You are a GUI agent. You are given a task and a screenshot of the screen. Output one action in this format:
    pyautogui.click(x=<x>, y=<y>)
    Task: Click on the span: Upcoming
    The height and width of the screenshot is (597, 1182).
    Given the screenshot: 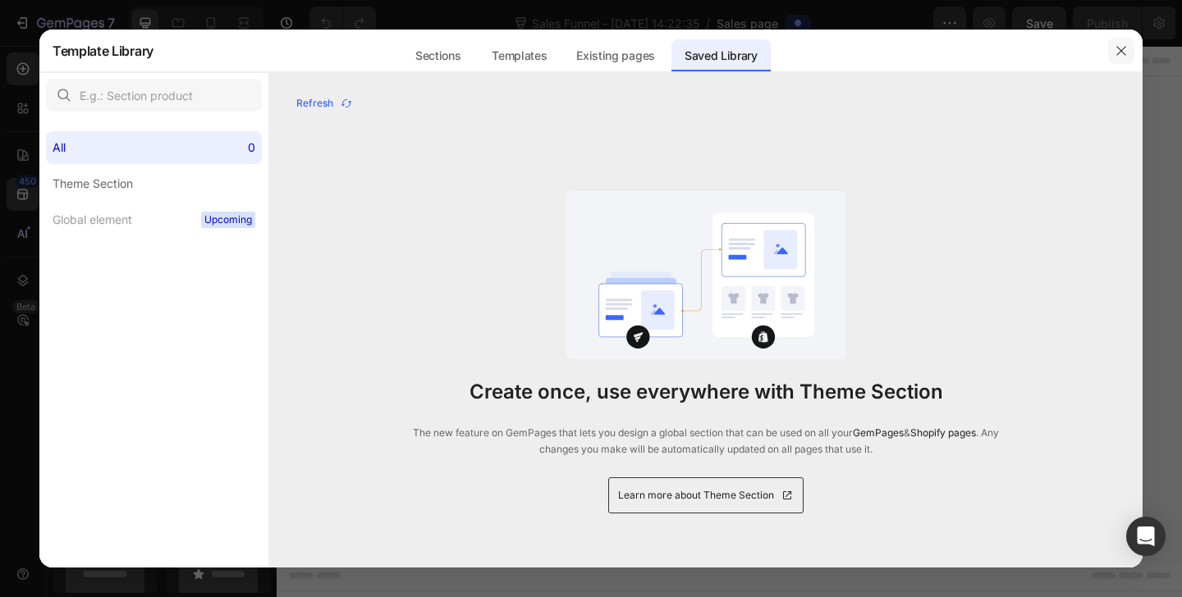 What is the action you would take?
    pyautogui.click(x=228, y=220)
    